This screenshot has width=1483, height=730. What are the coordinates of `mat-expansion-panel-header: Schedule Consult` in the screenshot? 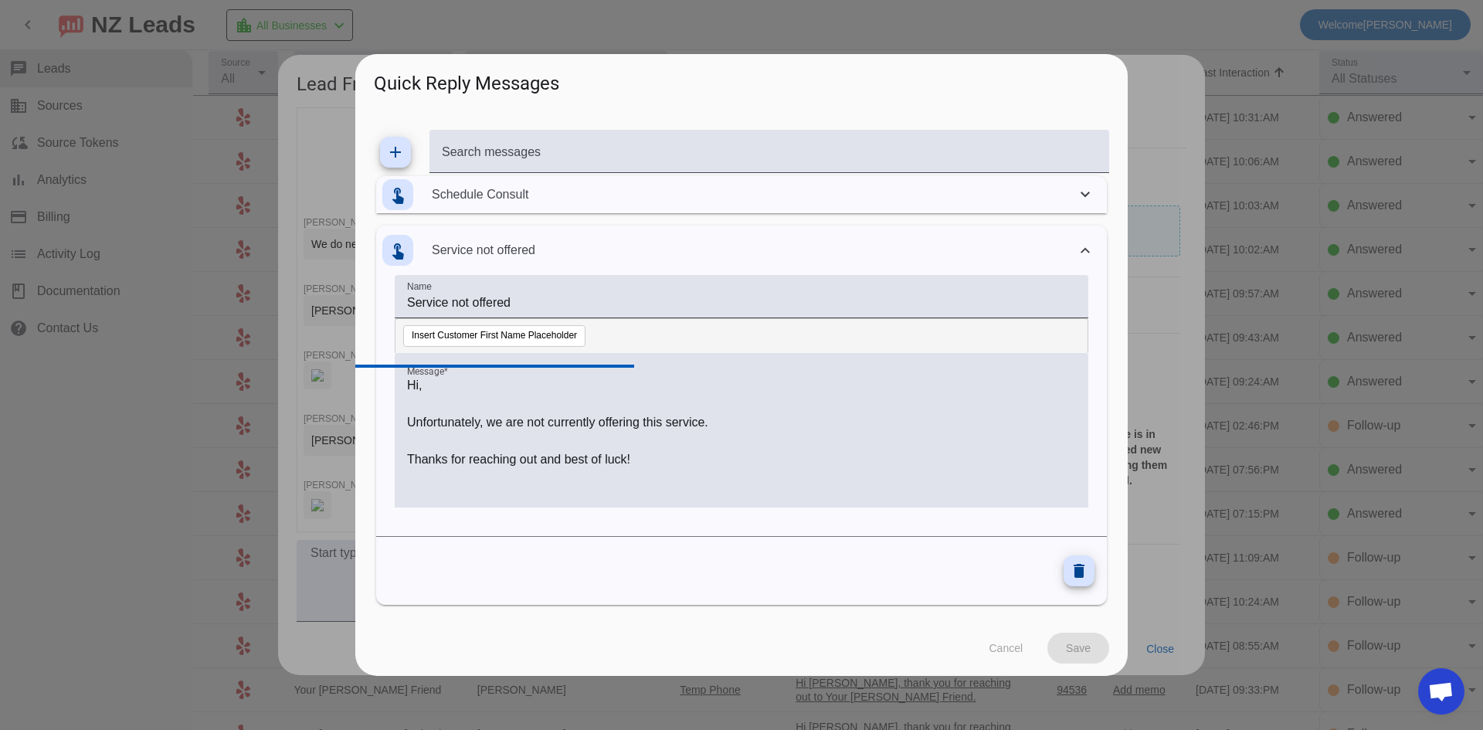 It's located at (742, 195).